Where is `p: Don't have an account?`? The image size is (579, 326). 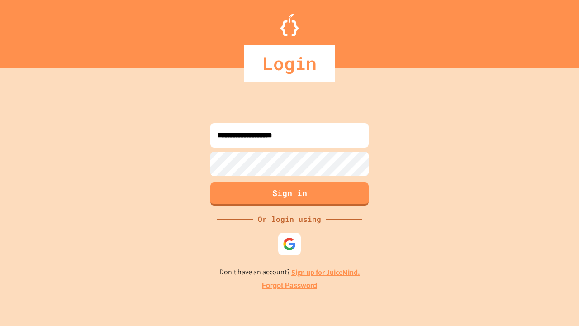
p: Don't have an account? is located at coordinates (289, 272).